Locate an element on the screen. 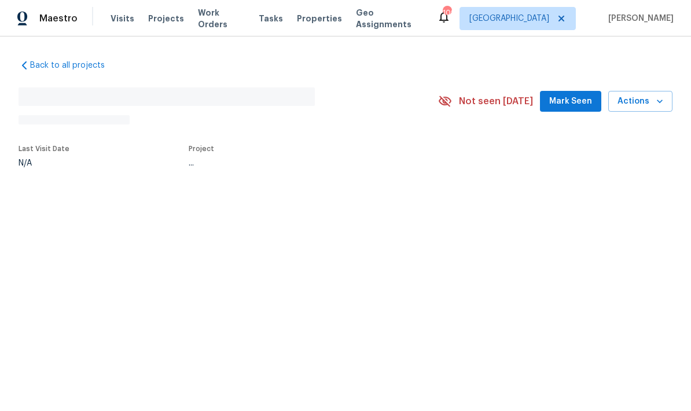 The image size is (691, 411). span: Actions is located at coordinates (641, 101).